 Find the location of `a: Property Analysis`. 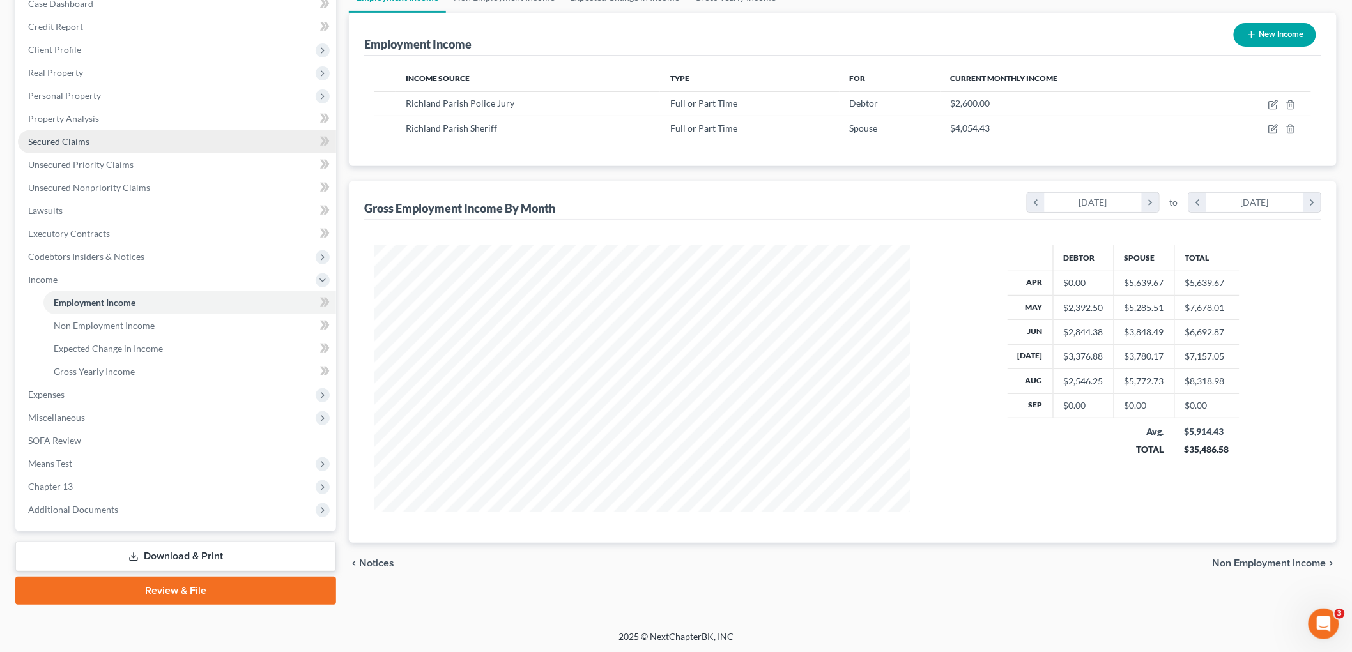

a: Property Analysis is located at coordinates (177, 119).